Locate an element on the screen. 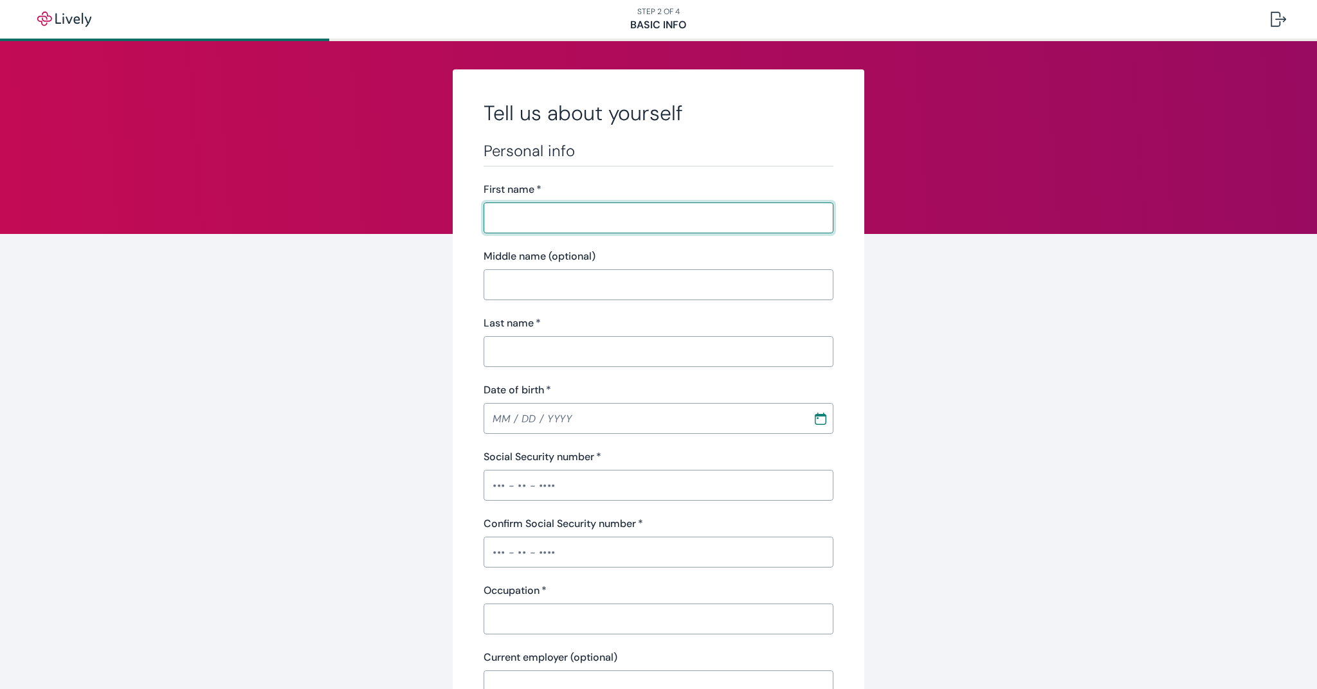  label: Occupation is located at coordinates (515, 591).